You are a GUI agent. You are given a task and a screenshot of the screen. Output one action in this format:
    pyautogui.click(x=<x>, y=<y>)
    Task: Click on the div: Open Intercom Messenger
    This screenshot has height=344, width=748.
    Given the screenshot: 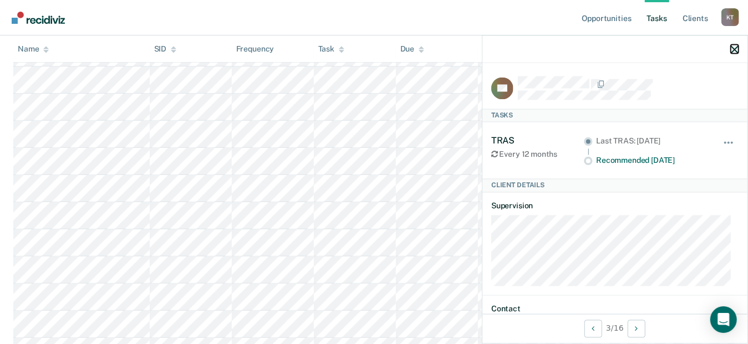 What is the action you would take?
    pyautogui.click(x=723, y=320)
    